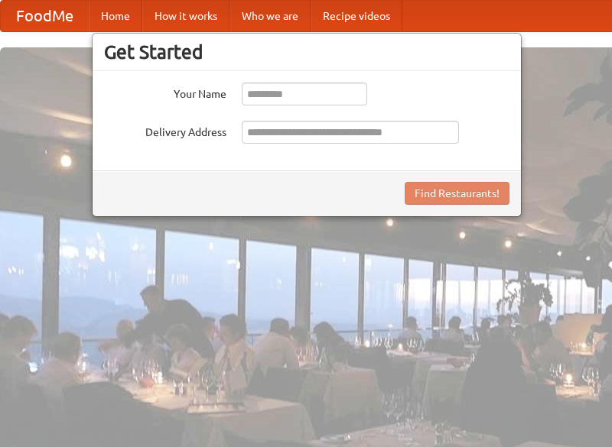 This screenshot has height=447, width=612. Describe the element at coordinates (186, 16) in the screenshot. I see `a: How it works` at that location.